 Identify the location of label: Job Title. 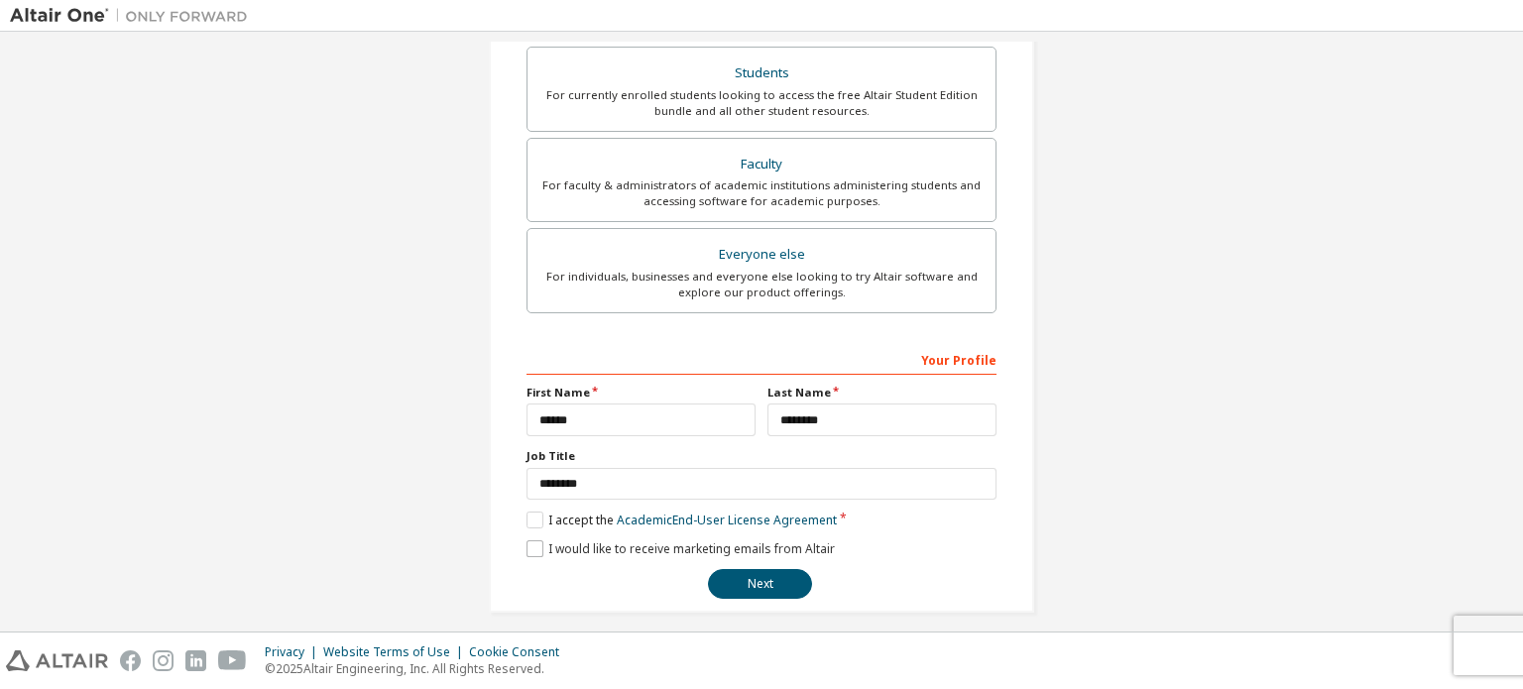
(762, 456).